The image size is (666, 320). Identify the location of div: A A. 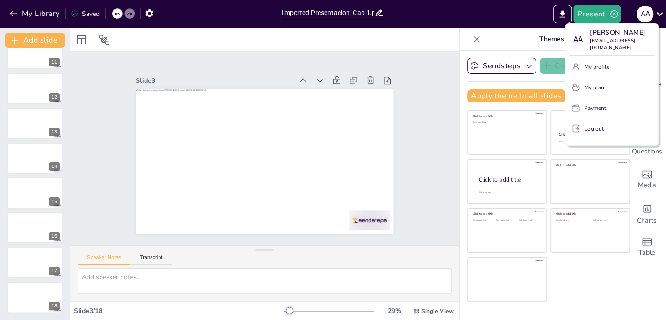
(577, 40).